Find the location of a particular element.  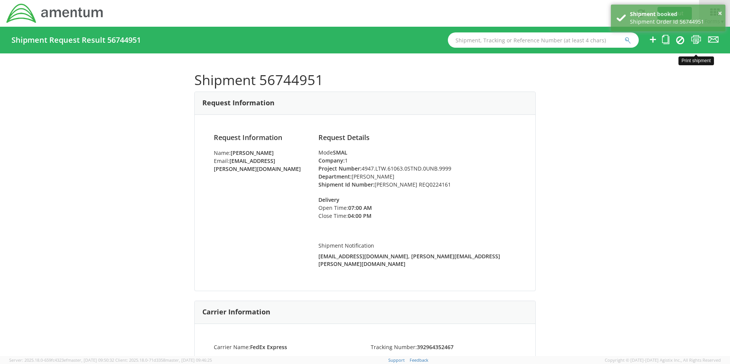

li: Carrier Name: is located at coordinates (286, 347).